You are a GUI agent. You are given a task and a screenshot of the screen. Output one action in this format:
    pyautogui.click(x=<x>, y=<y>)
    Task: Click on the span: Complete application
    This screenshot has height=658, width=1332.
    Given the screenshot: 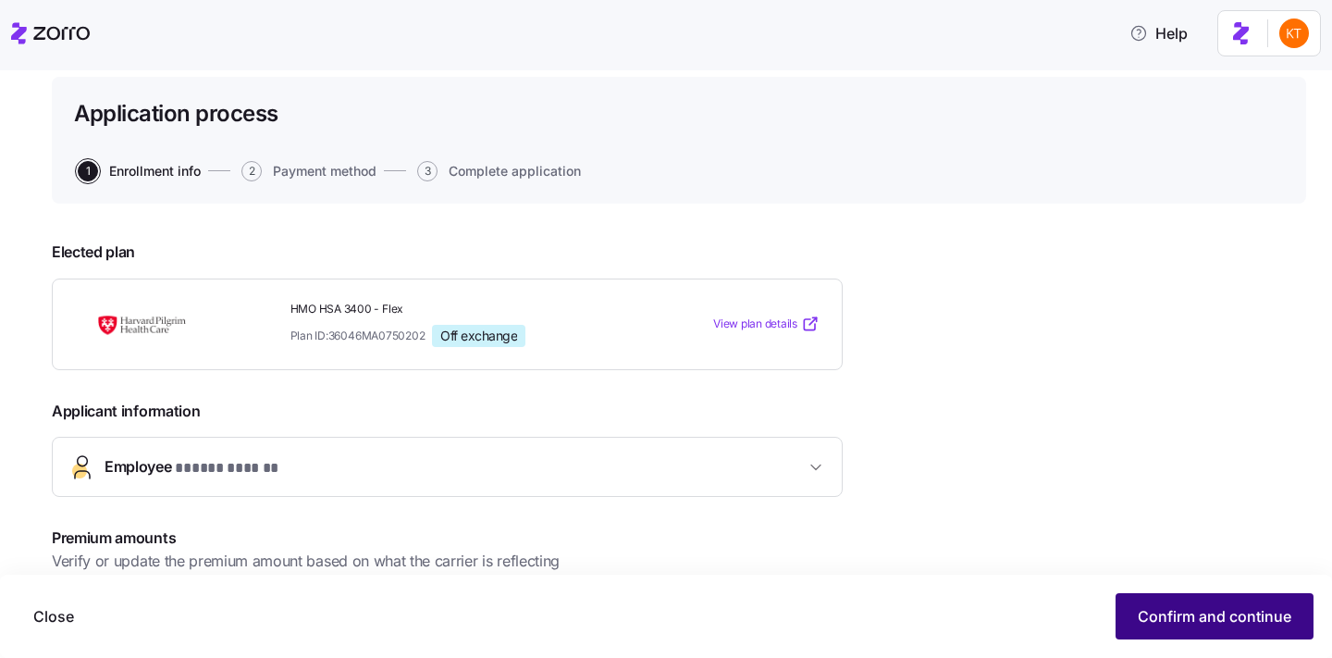 What is the action you would take?
    pyautogui.click(x=514, y=171)
    